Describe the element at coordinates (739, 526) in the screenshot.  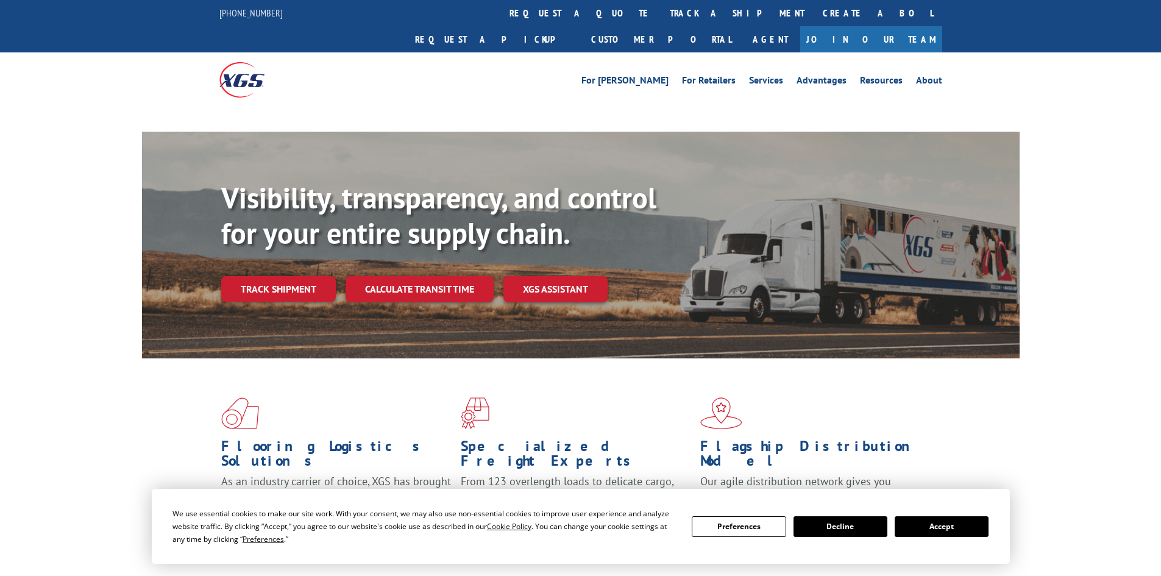
I see `button: Preferences` at that location.